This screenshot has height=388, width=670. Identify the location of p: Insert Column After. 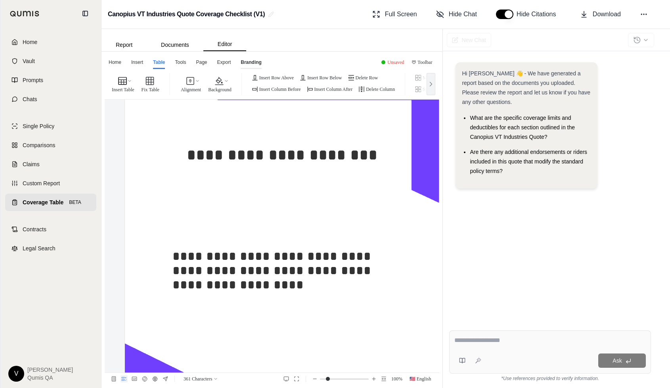
(333, 89).